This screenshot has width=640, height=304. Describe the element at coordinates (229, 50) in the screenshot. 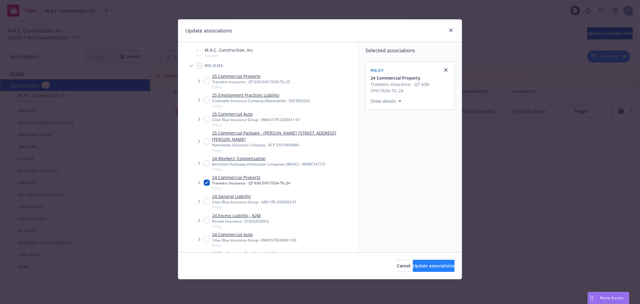

I see `span: M.A.C. Construction, Inc.` at that location.